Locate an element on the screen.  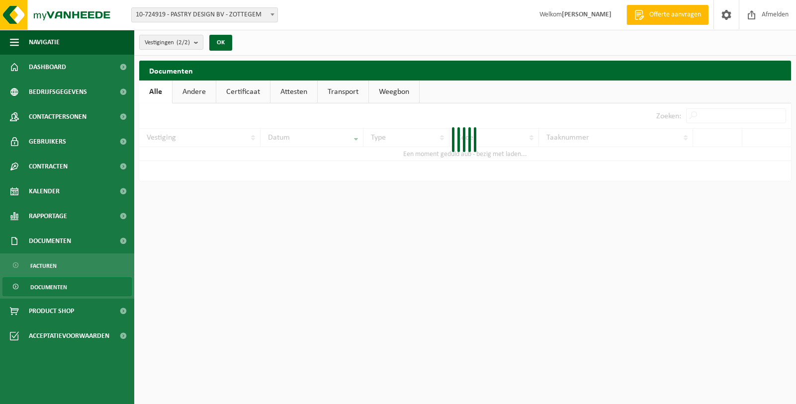
button: Vestigingen(2/2) is located at coordinates (171, 42).